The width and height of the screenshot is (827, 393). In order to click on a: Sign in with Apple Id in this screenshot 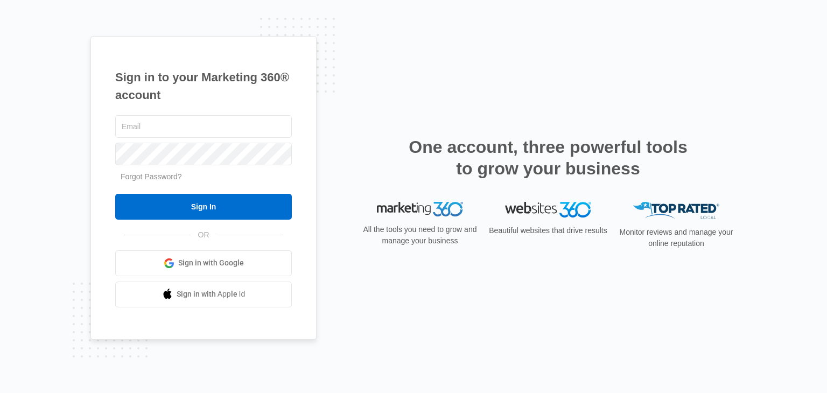, I will do `click(204, 295)`.